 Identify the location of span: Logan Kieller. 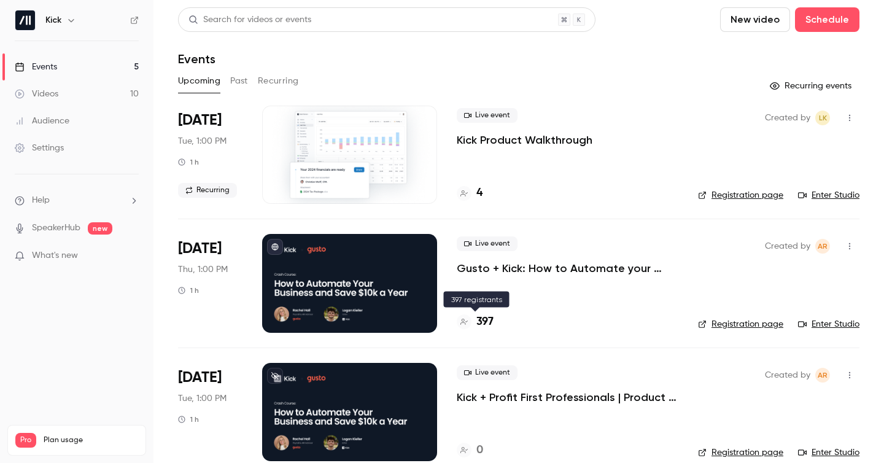
(823, 118).